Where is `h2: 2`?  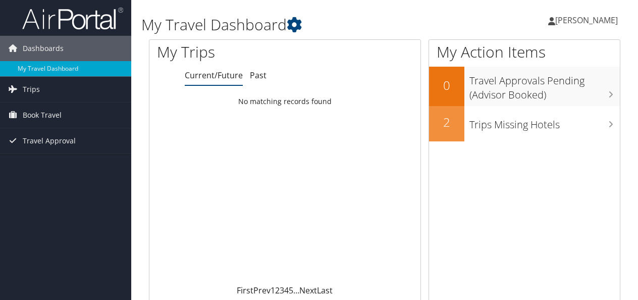
h2: 2 is located at coordinates (447, 122).